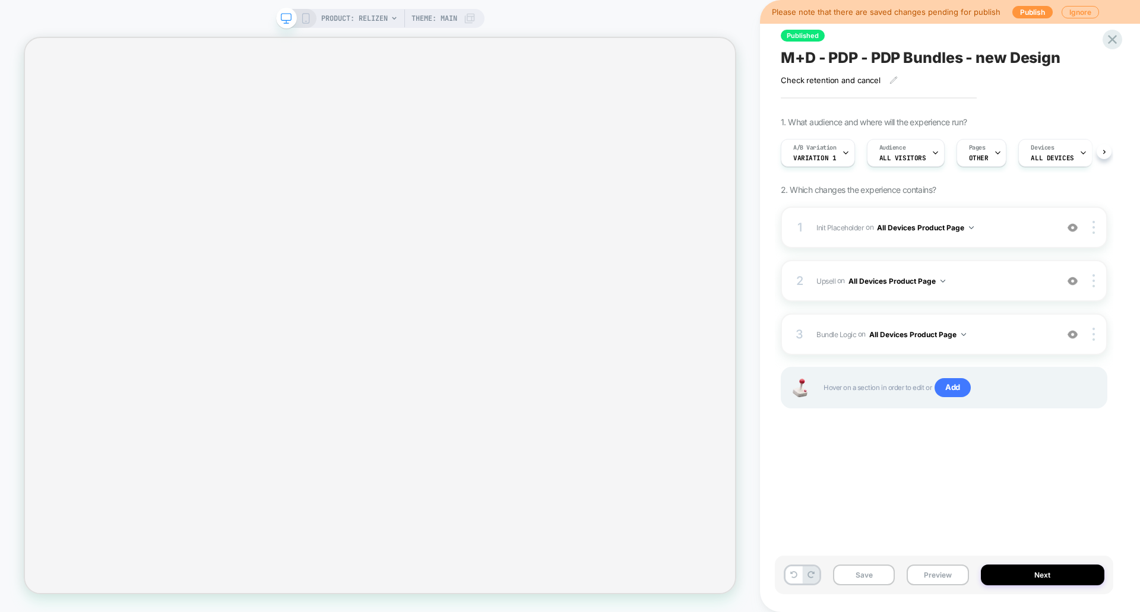 The width and height of the screenshot is (1140, 612). I want to click on span: Audience, so click(893, 148).